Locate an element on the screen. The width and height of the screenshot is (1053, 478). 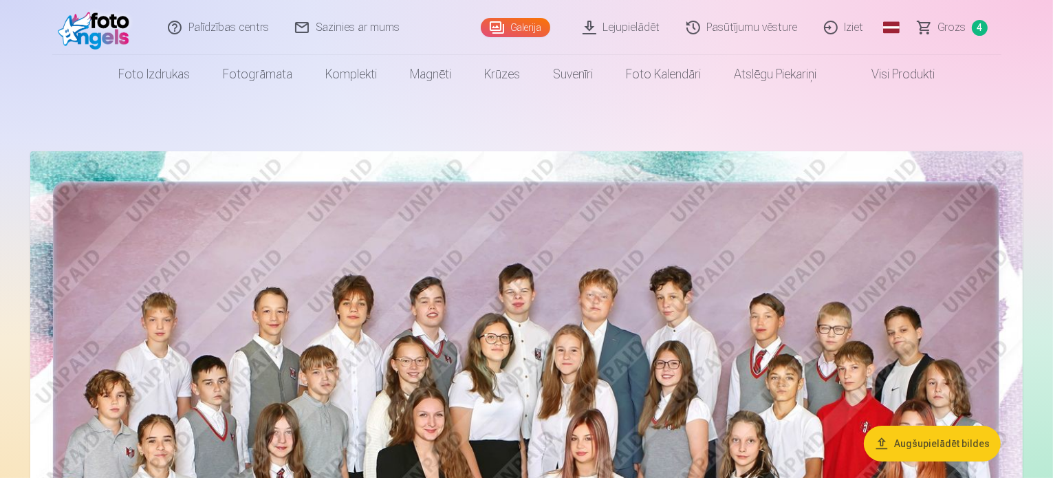
a: Fotogrāmata is located at coordinates (257, 74).